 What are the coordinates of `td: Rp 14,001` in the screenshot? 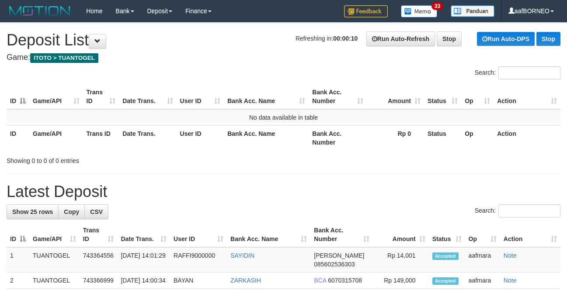 It's located at (401, 260).